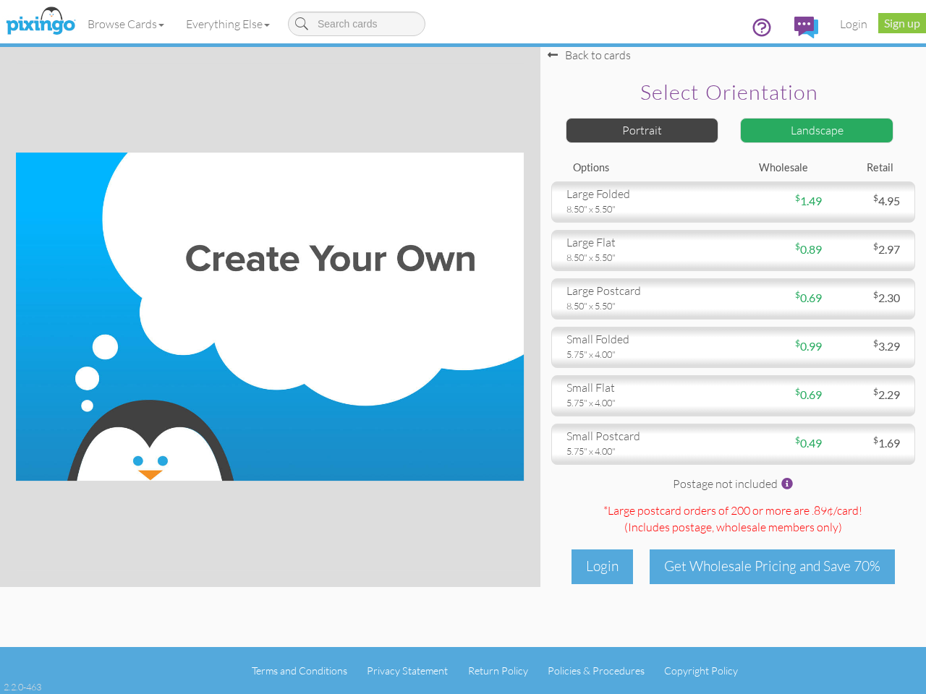  What do you see at coordinates (407, 670) in the screenshot?
I see `a: Privacy Statement` at bounding box center [407, 670].